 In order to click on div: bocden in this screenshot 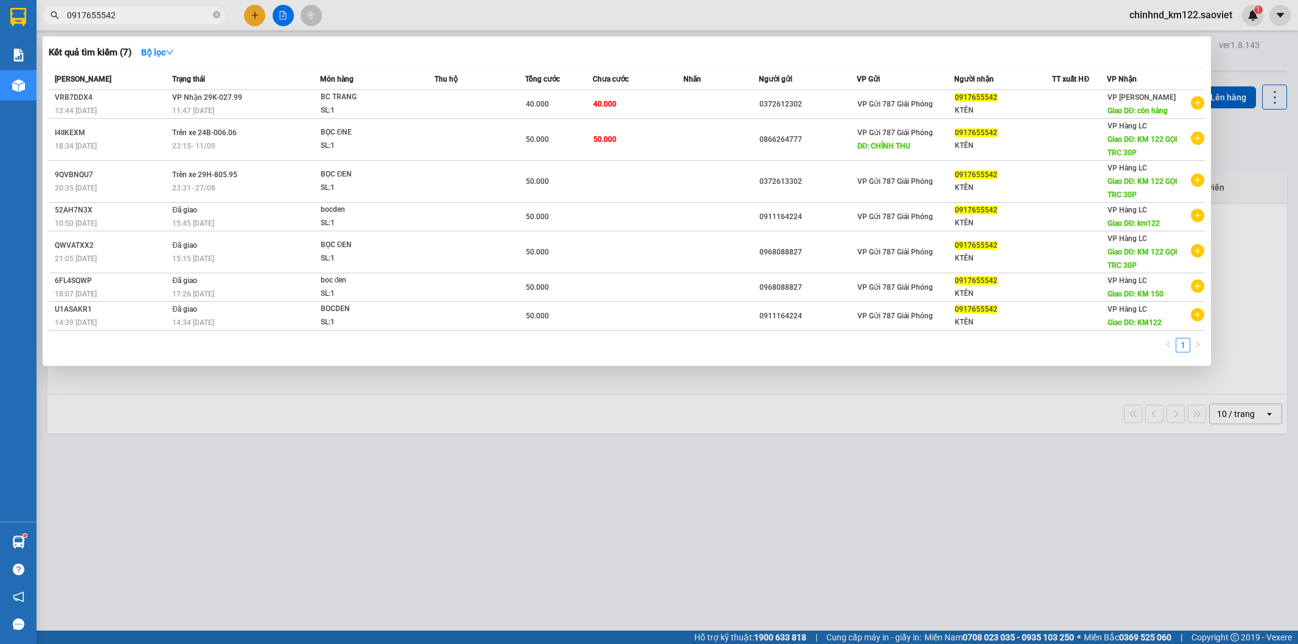, I will do `click(366, 210)`.